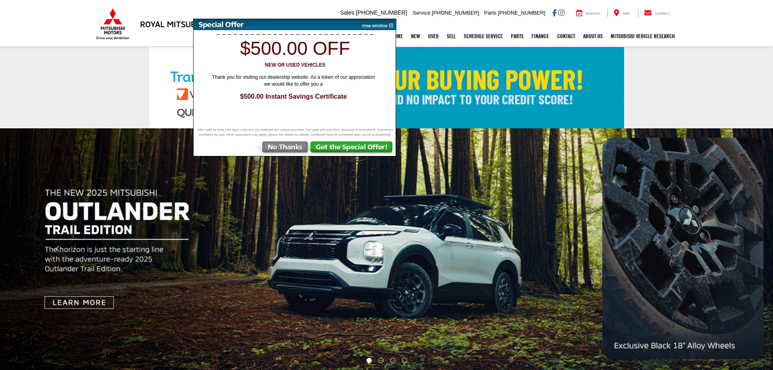 This screenshot has width=773, height=370. Describe the element at coordinates (275, 24) in the screenshot. I see `img: Special Offer` at that location.